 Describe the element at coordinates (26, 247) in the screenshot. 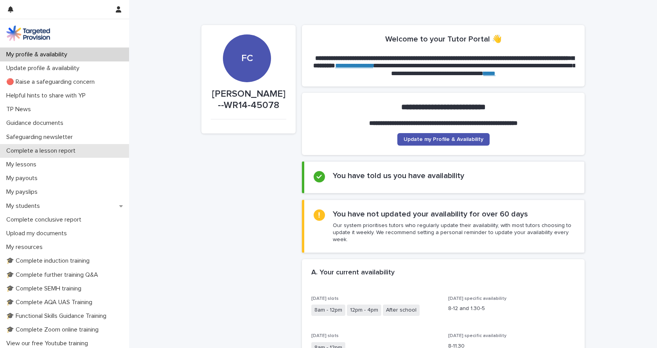

I see `p: My resources` at that location.